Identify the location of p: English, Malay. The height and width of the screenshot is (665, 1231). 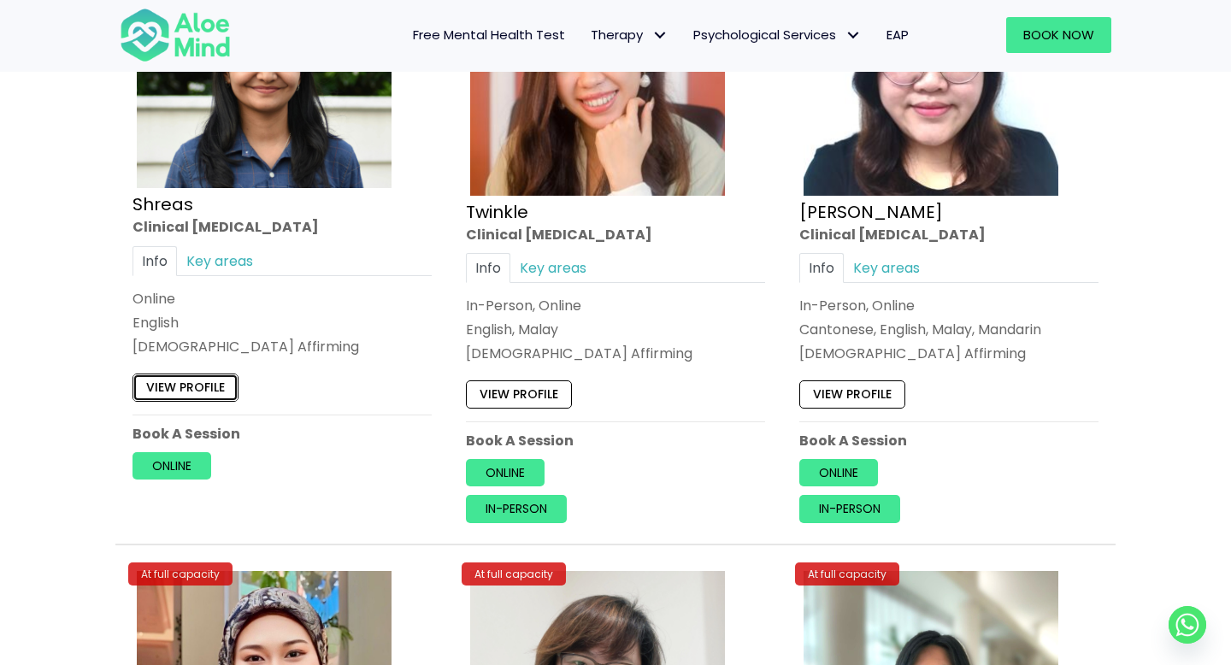
(616, 329).